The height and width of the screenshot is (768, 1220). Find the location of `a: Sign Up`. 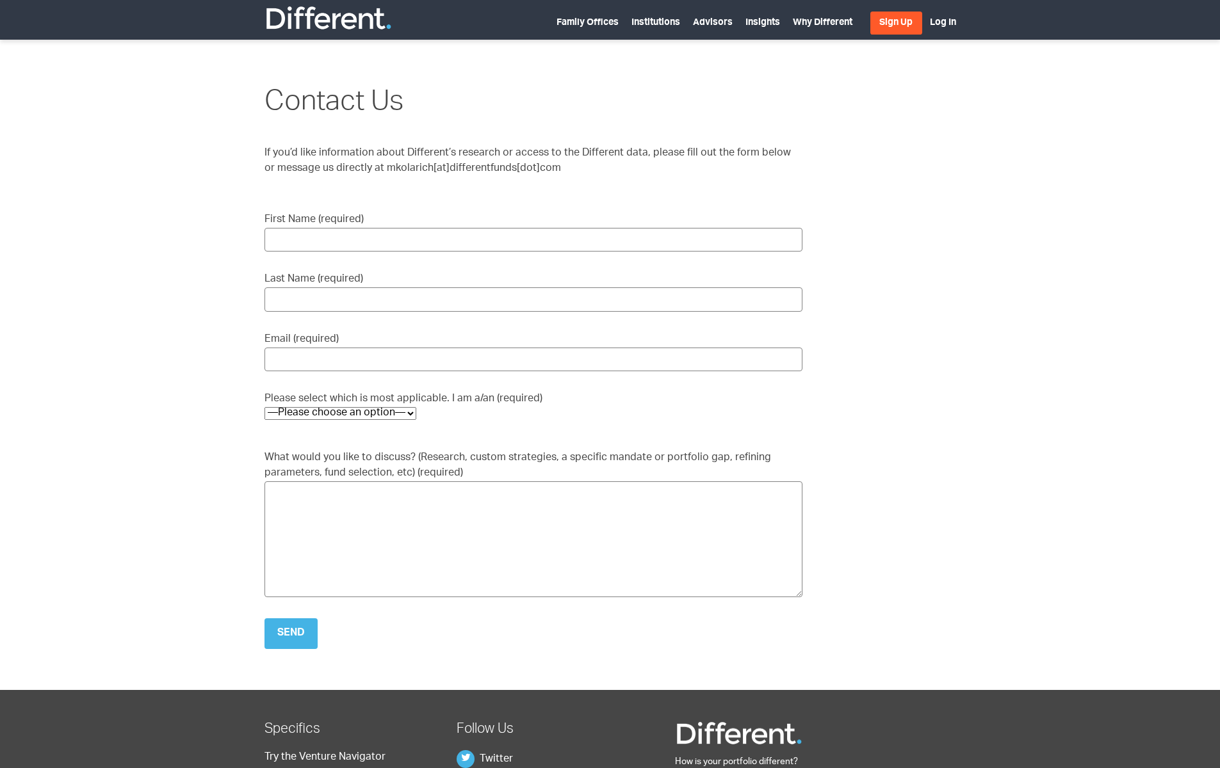

a: Sign Up is located at coordinates (896, 23).